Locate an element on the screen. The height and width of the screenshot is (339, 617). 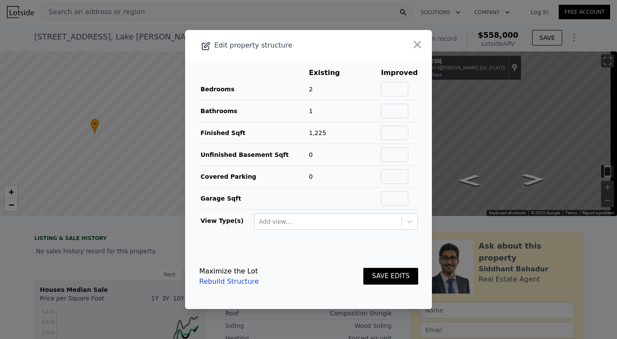
div: Maximize the Lot is located at coordinates (229, 271).